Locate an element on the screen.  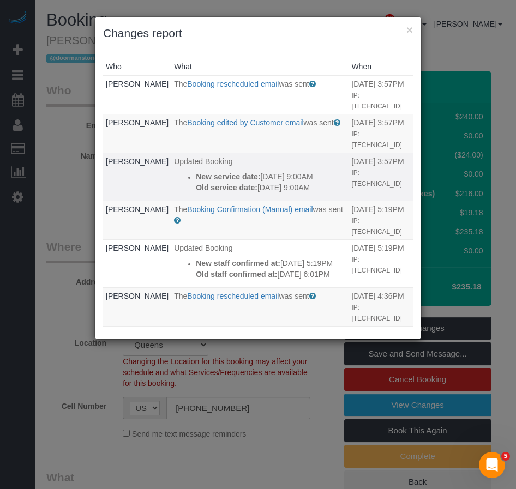
span: 5 is located at coordinates (505, 456).